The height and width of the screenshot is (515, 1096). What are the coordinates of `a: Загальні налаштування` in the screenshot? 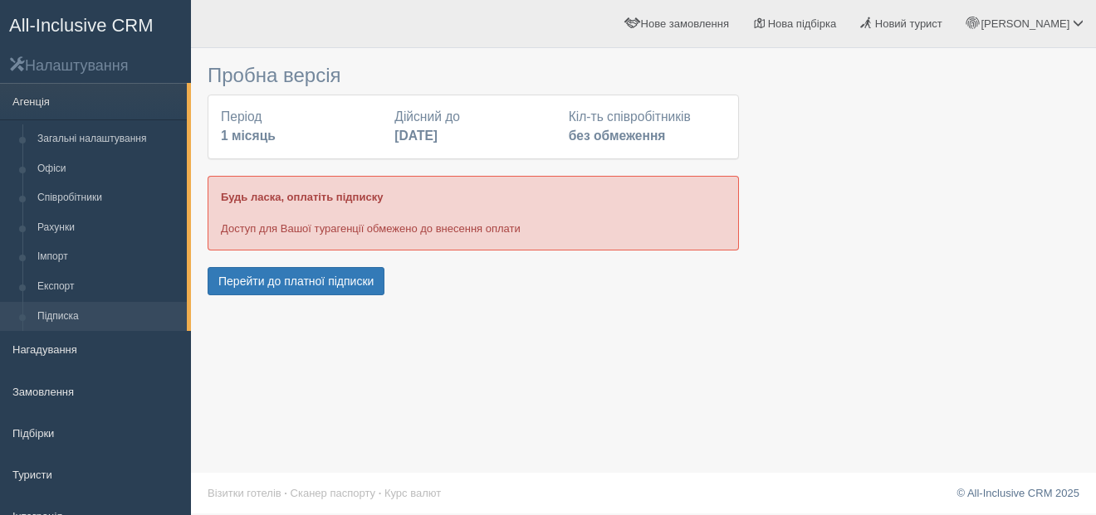 It's located at (108, 139).